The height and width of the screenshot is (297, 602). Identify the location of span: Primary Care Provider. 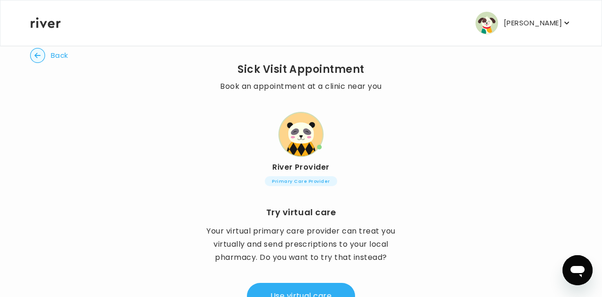
(300, 181).